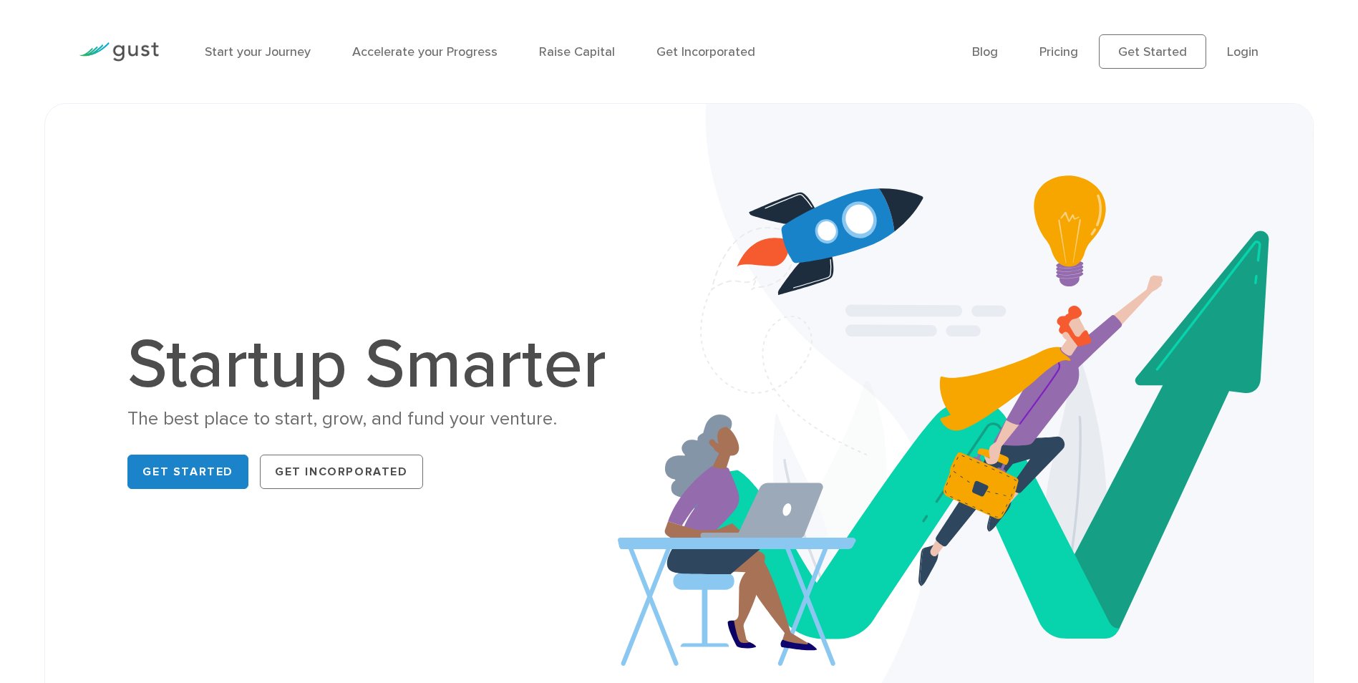  Describe the element at coordinates (1243, 52) in the screenshot. I see `a: Login` at that location.